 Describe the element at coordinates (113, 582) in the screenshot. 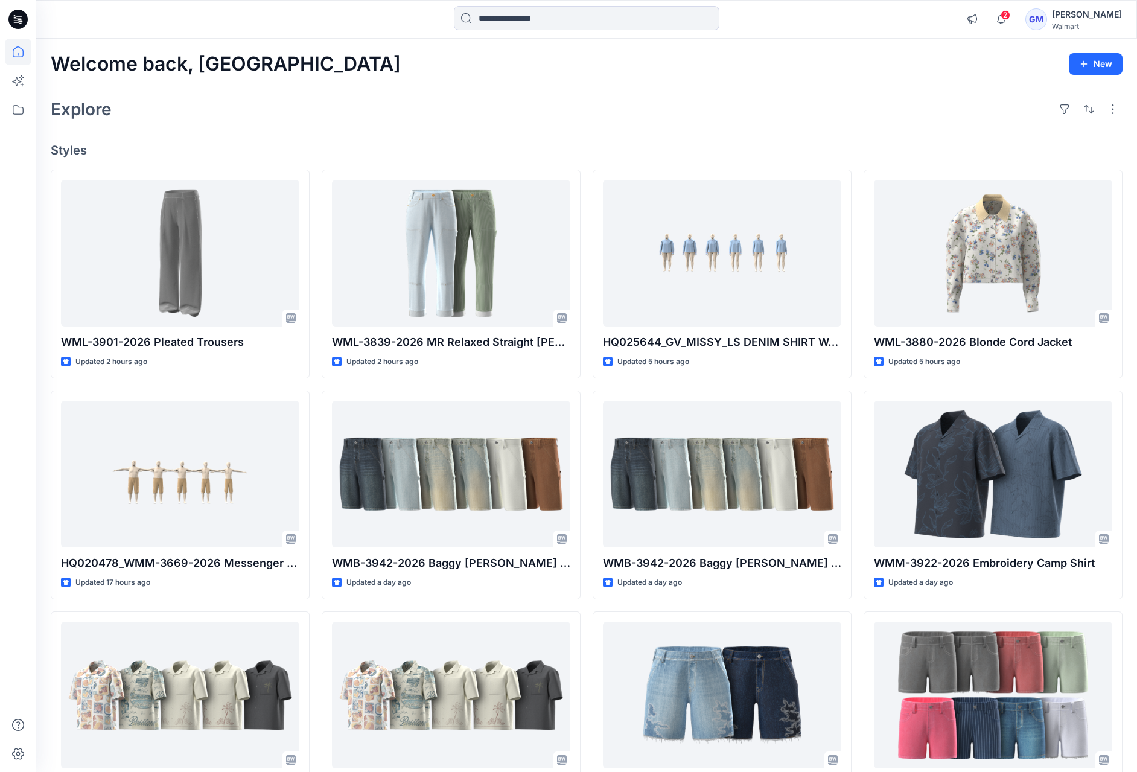

I see `p: Updated 17 hours ago` at that location.